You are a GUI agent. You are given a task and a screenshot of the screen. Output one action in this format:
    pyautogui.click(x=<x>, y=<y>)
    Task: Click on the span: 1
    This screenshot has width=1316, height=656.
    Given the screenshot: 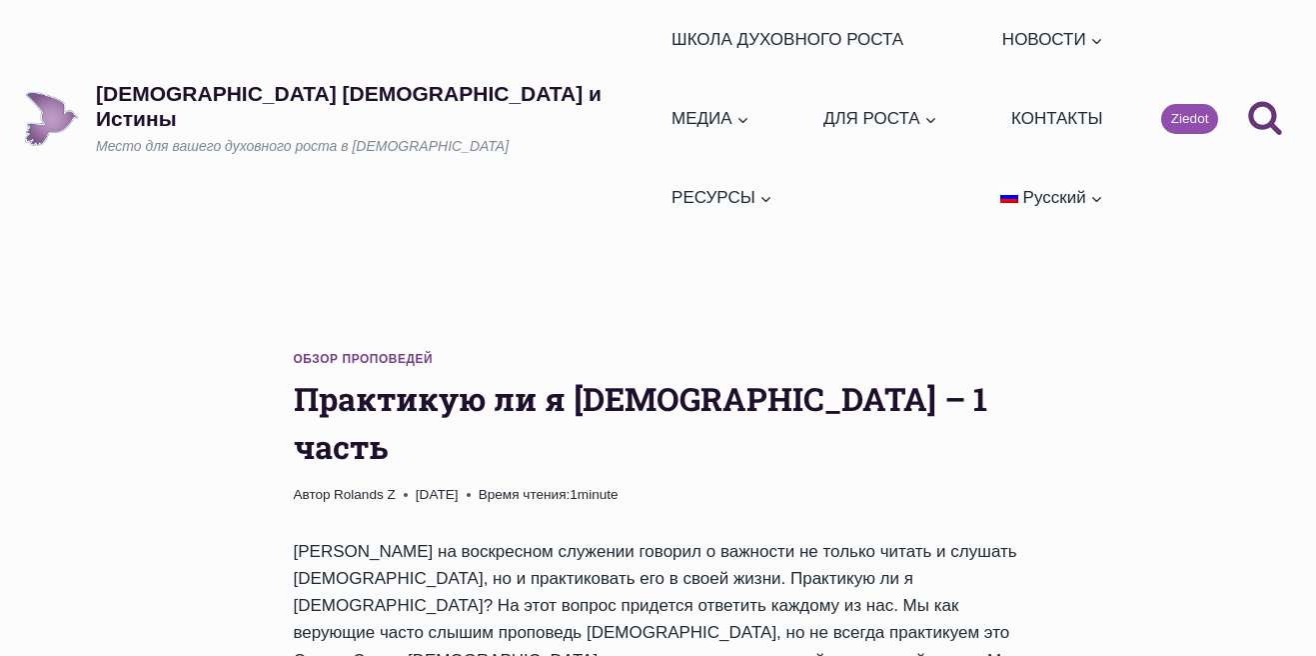 What is the action you would take?
    pyautogui.click(x=549, y=495)
    